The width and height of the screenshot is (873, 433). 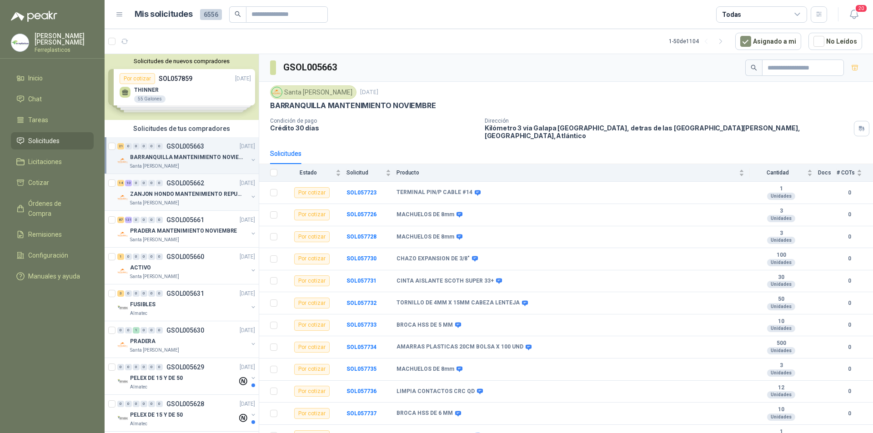 I want to click on p: Condición de pago, so click(x=374, y=121).